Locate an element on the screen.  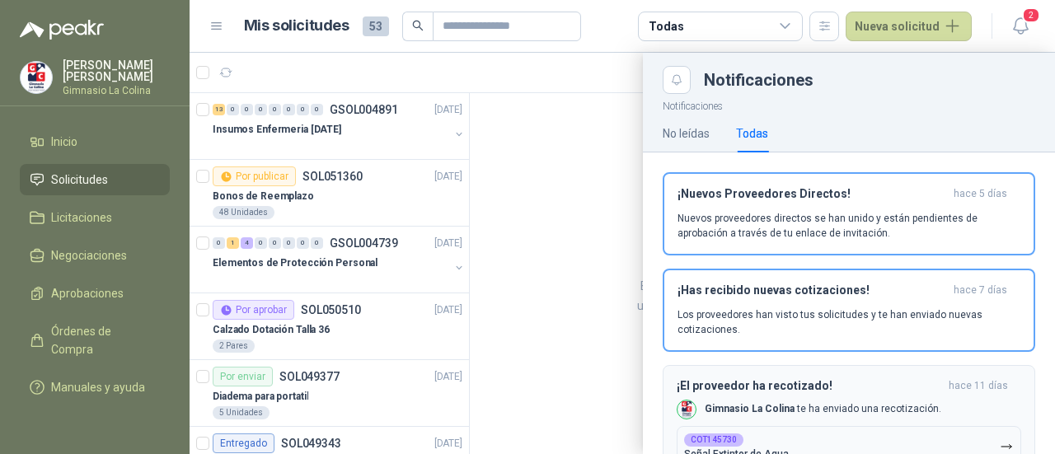
a: Negociaciones is located at coordinates (95, 255).